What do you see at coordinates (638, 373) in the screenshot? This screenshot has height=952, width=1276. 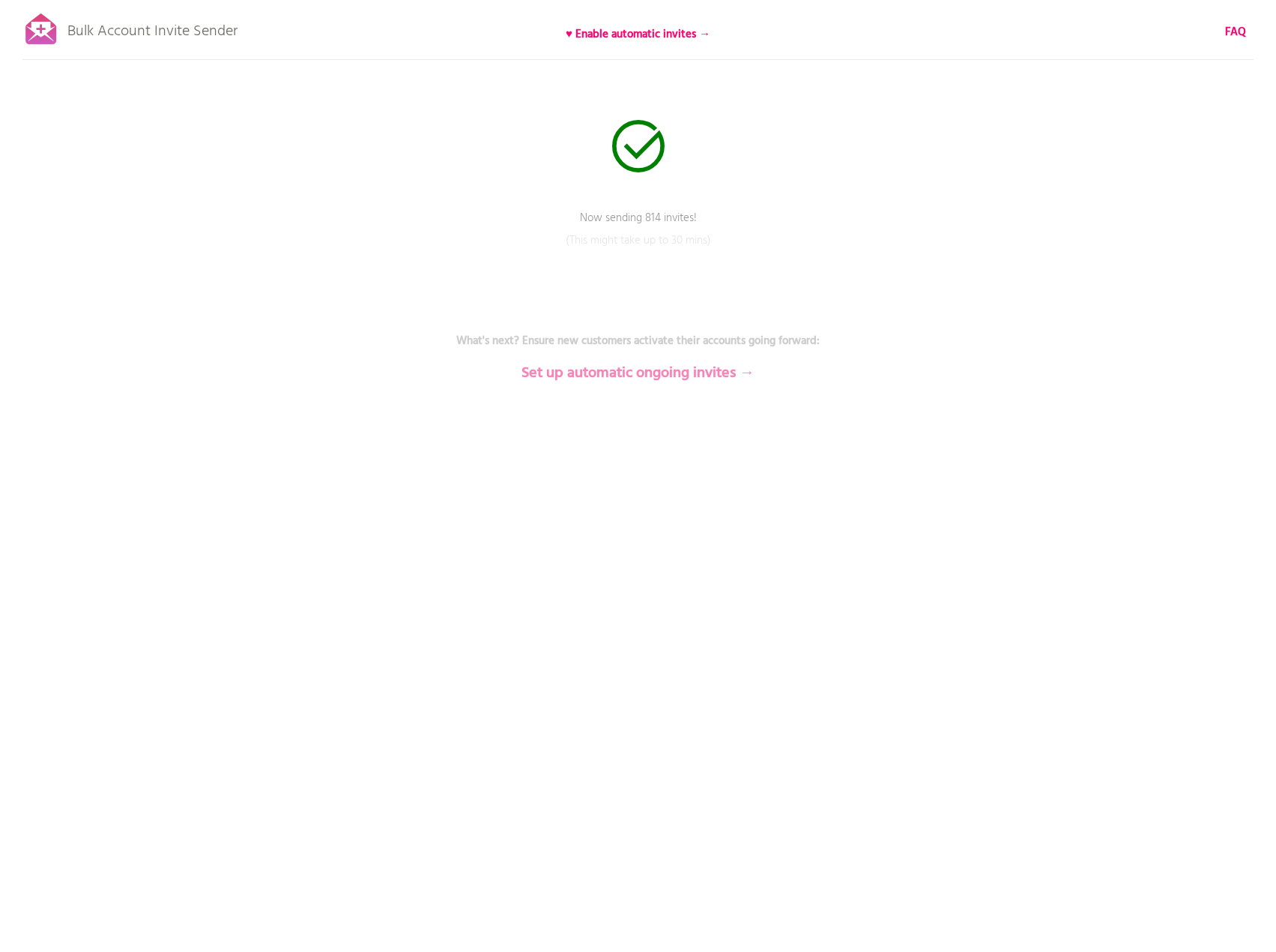 I see `b: Set up automatic ongoing invites →` at bounding box center [638, 373].